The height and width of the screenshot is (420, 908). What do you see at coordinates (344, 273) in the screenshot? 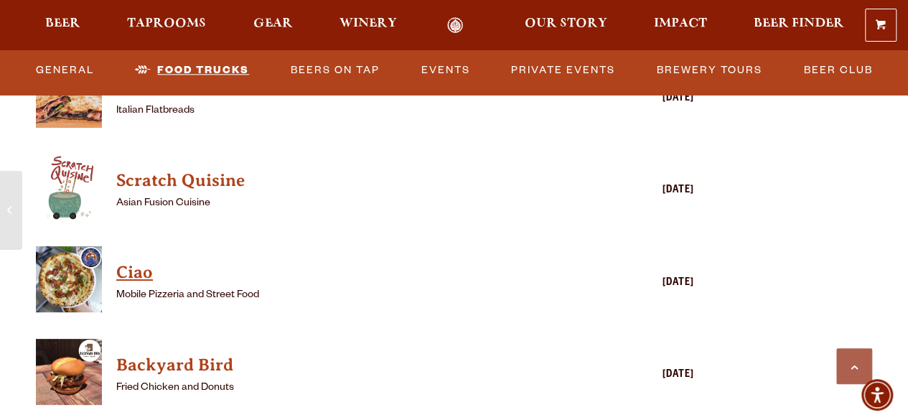
I see `h4: Ciao` at bounding box center [344, 273].